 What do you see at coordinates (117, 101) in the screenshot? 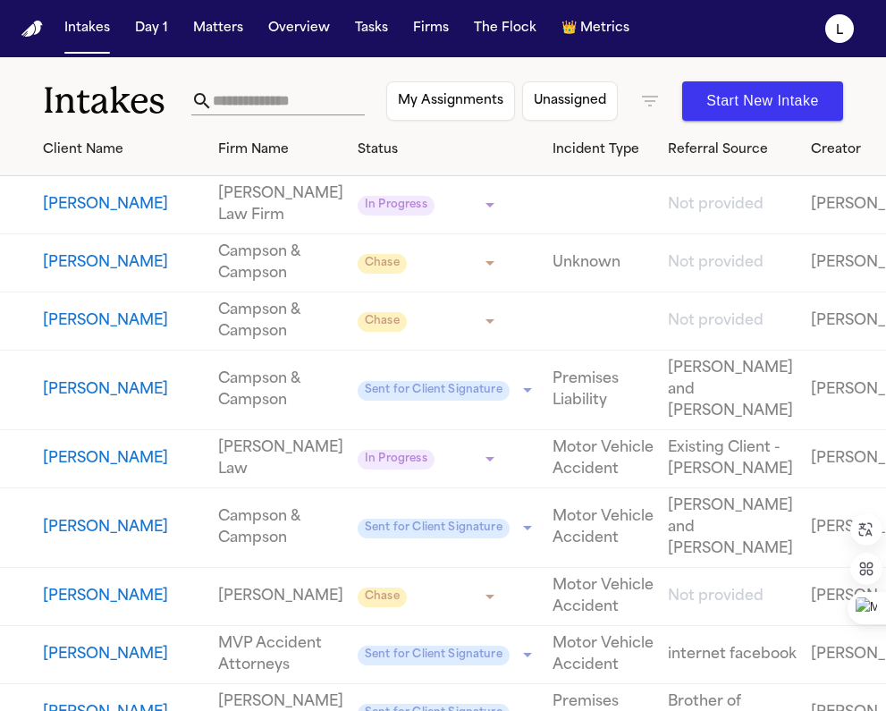
I see `h1: Intakes` at bounding box center [117, 101].